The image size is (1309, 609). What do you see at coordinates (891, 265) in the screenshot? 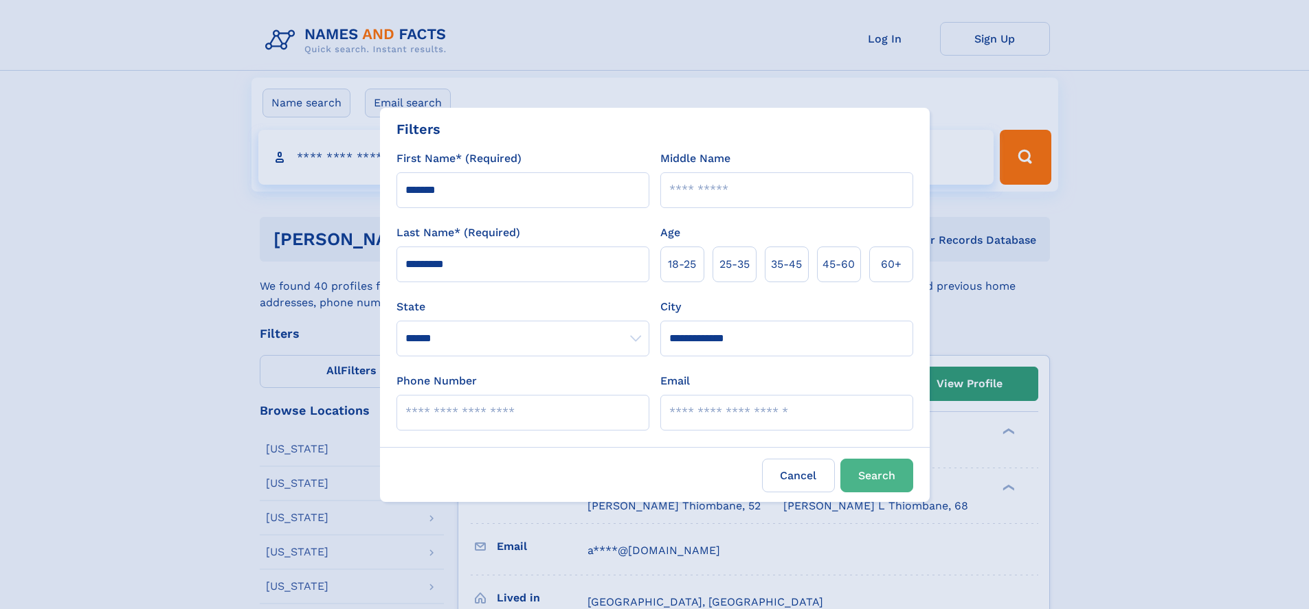
I see `span: 60+` at bounding box center [891, 265].